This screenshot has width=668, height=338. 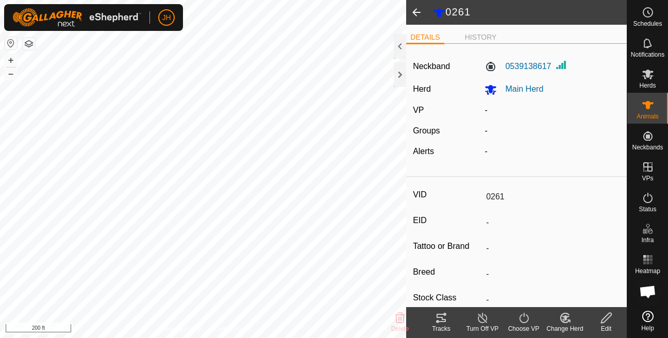 What do you see at coordinates (647, 240) in the screenshot?
I see `span: Infra` at bounding box center [647, 240].